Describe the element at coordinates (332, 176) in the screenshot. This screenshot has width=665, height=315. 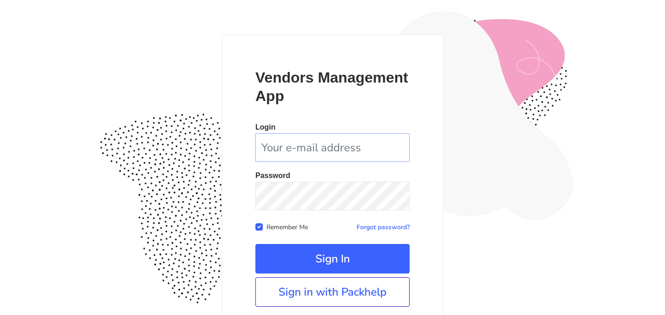
I see `p: Password` at that location.